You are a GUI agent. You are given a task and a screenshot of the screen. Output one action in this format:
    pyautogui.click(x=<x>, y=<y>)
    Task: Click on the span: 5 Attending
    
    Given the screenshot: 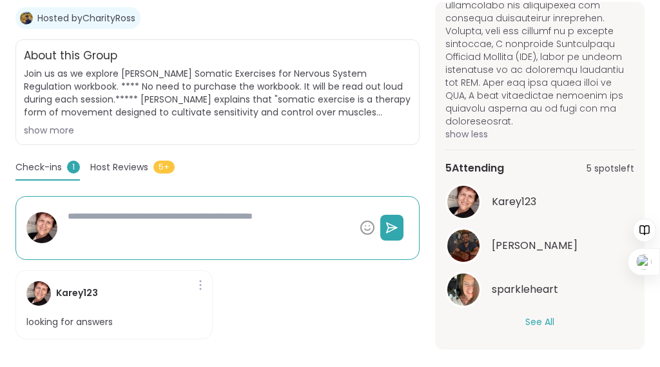 What is the action you would take?
    pyautogui.click(x=475, y=168)
    